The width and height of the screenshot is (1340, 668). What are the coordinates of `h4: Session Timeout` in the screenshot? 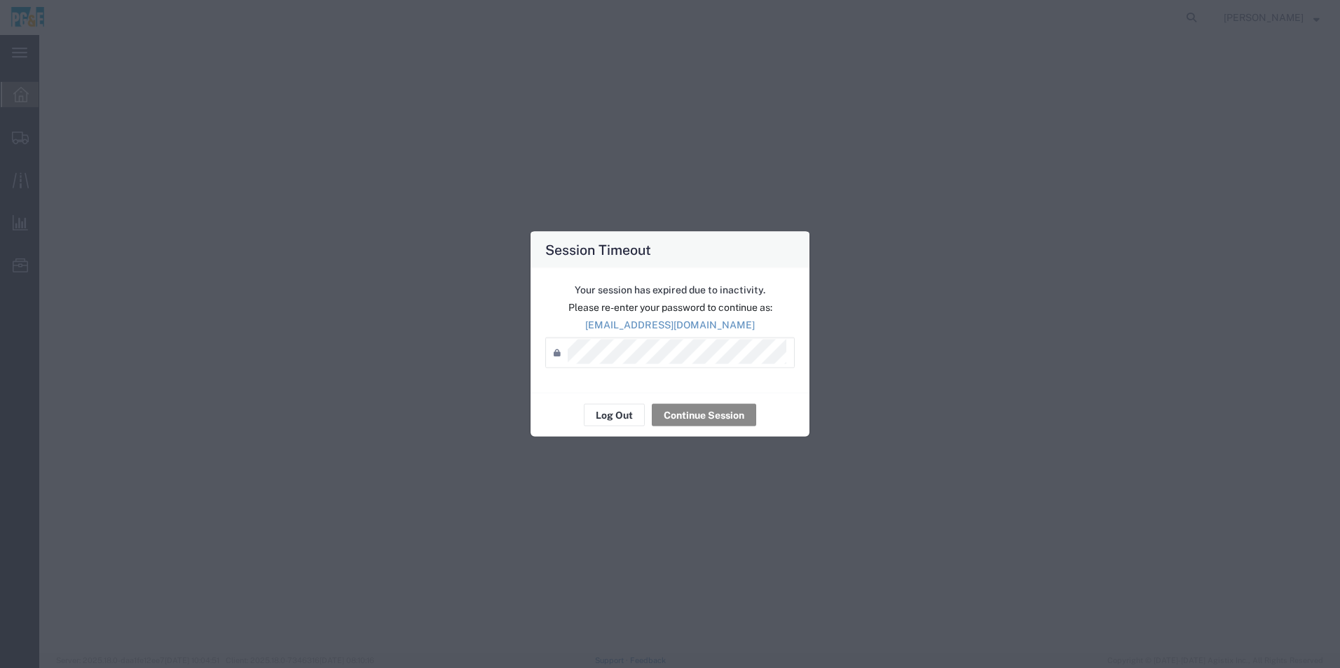 It's located at (598, 249).